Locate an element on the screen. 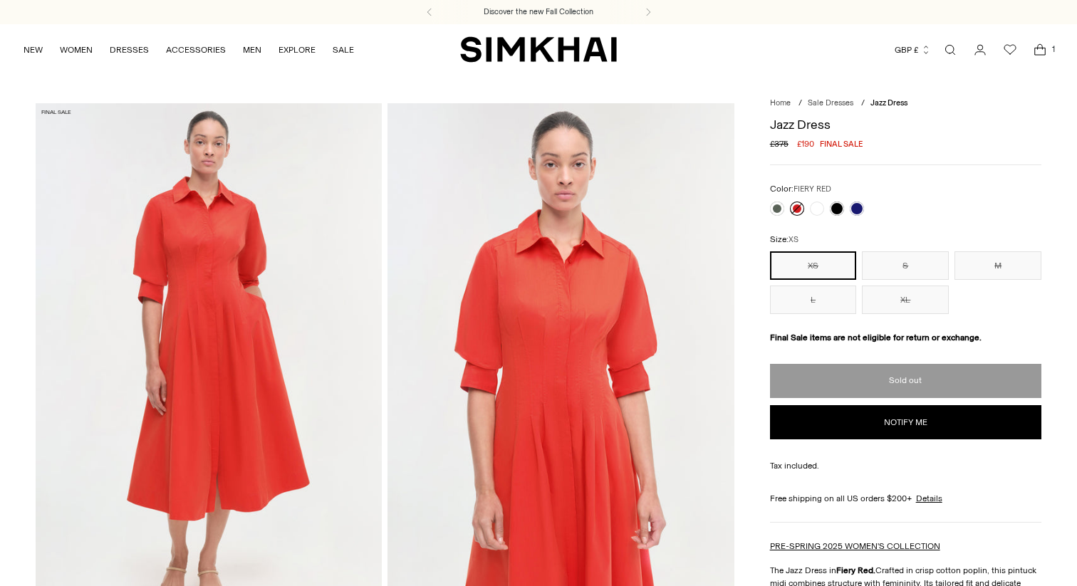  button: Notify me is located at coordinates (906, 423).